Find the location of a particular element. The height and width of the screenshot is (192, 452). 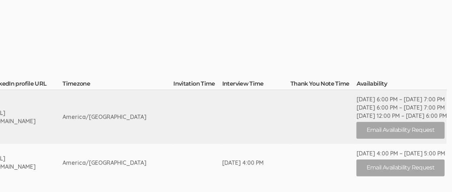

th: Interview Time is located at coordinates (256, 85).